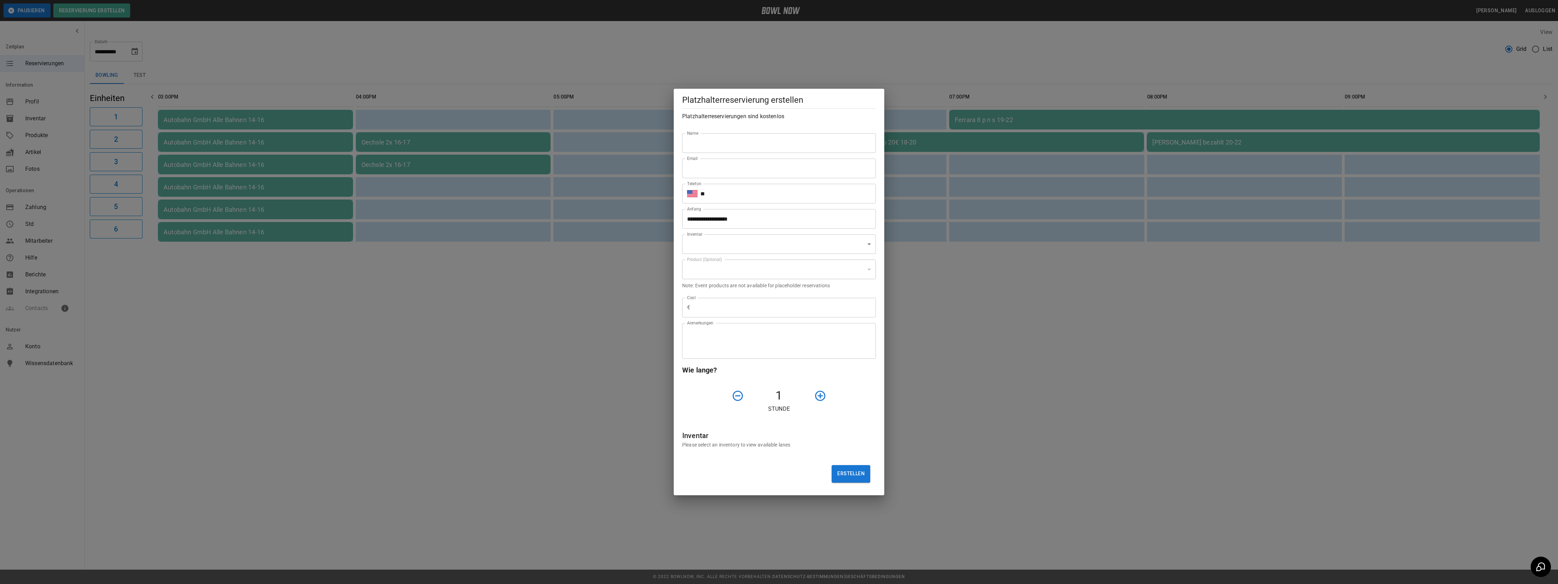 This screenshot has width=1558, height=584. I want to click on p: Note: Event products are not available for placeholder reservations, so click(779, 286).